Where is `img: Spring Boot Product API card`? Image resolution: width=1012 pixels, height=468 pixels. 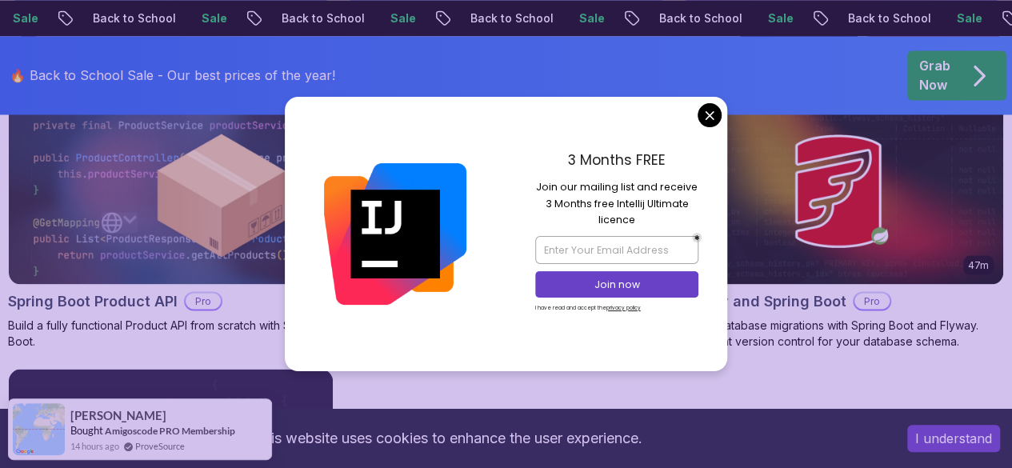
img: Spring Boot Product API card is located at coordinates (170, 193).